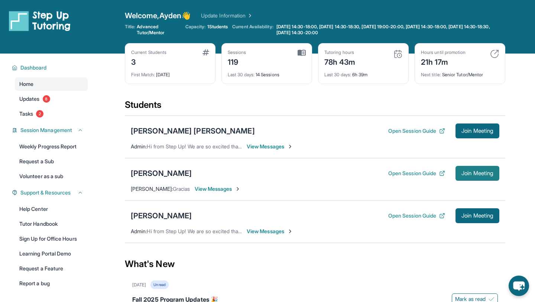  What do you see at coordinates (46, 99) in the screenshot?
I see `span: 8` at bounding box center [46, 99].